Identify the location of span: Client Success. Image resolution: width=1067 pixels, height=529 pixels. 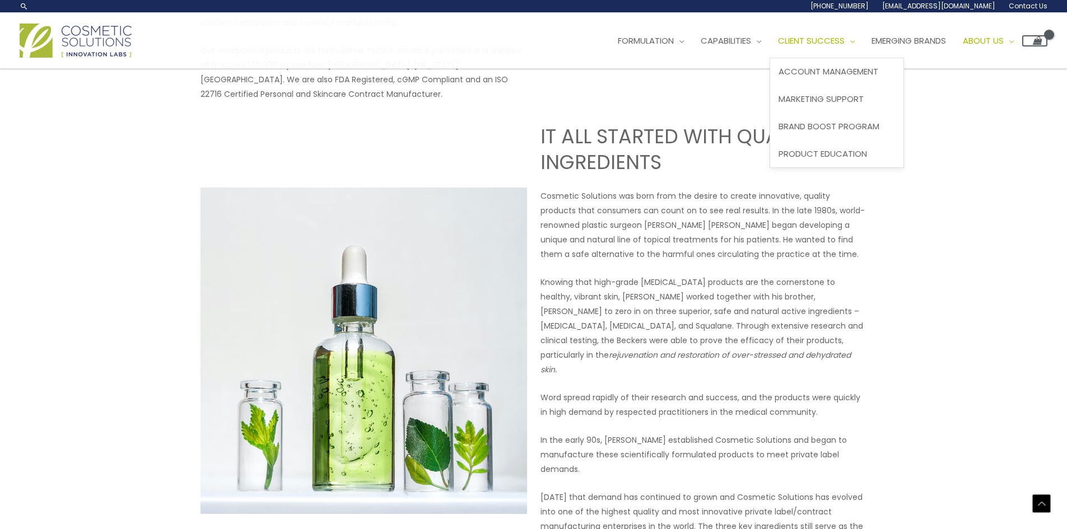
(811, 40).